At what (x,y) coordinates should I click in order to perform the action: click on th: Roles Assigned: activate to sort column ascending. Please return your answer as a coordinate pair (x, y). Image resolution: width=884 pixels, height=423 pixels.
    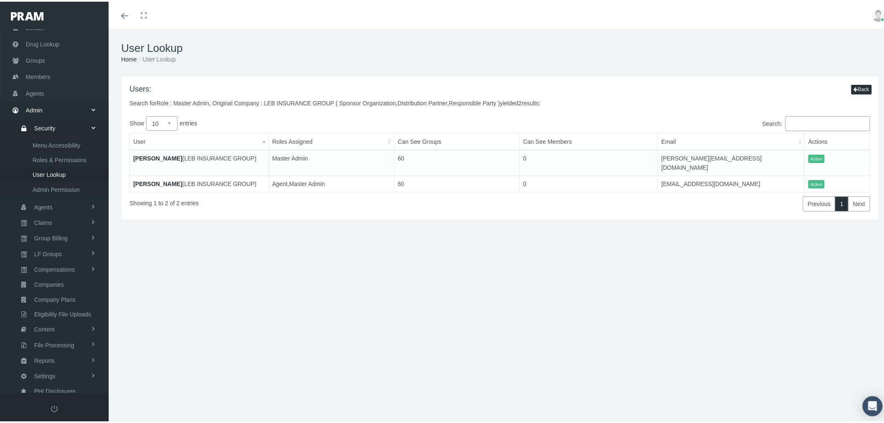
    Looking at the image, I should click on (331, 140).